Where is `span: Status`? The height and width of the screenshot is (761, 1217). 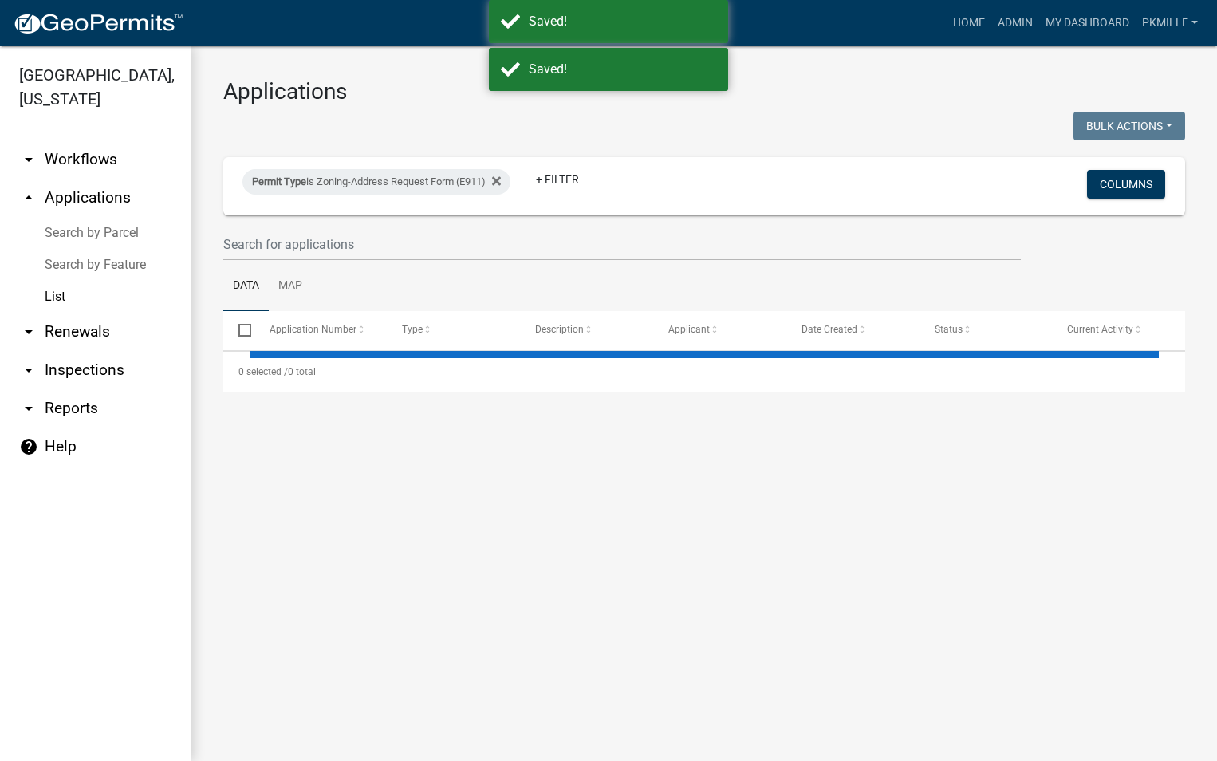 span: Status is located at coordinates (948, 329).